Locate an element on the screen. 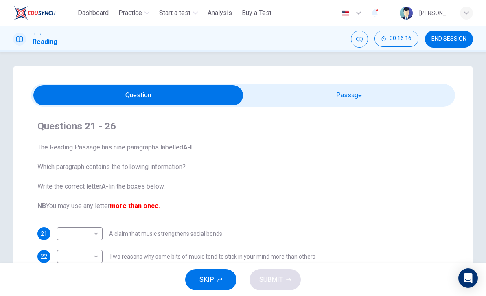  button: END SESSION is located at coordinates (449, 39).